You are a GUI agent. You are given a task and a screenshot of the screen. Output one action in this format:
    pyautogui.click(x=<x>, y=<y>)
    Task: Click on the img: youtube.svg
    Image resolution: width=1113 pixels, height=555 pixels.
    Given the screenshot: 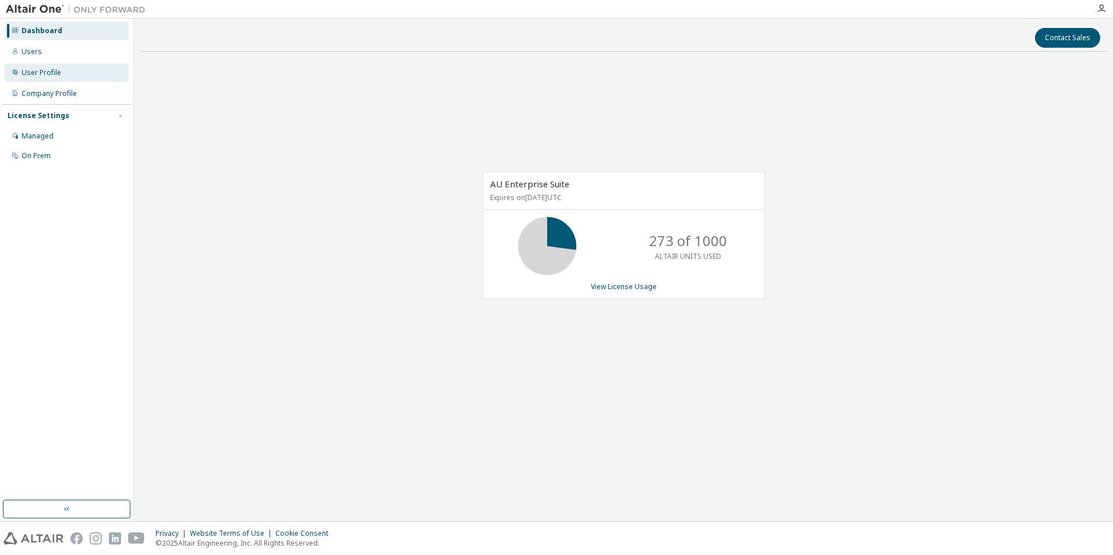 What is the action you would take?
    pyautogui.click(x=136, y=539)
    